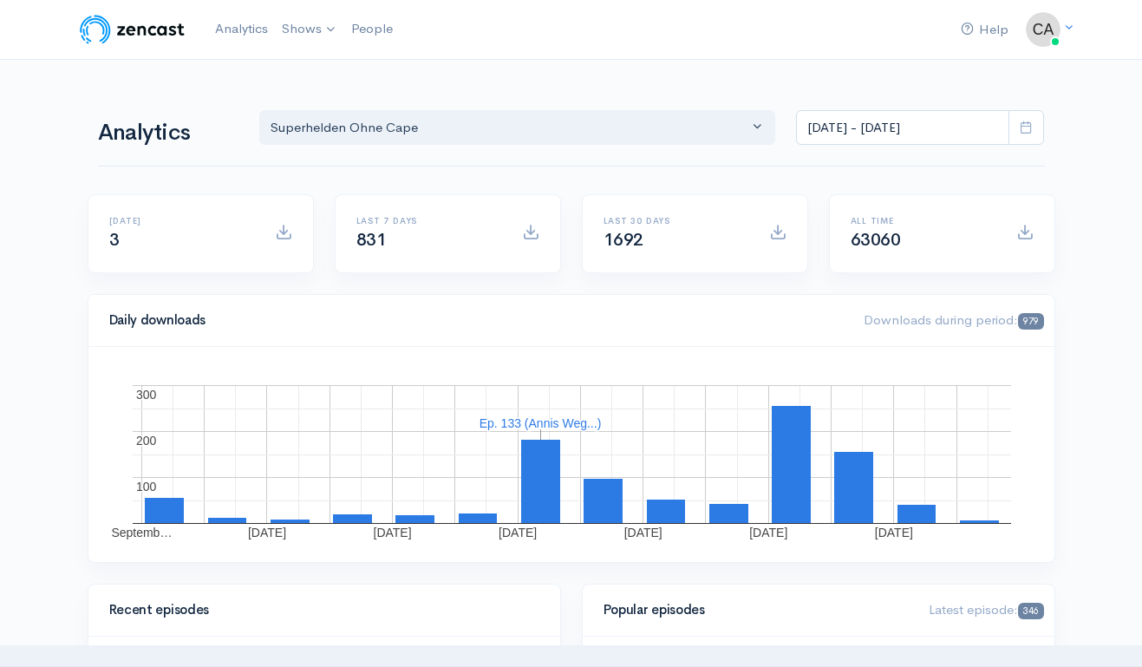 The width and height of the screenshot is (1142, 667). I want to click on div: A chart., so click(571, 454).